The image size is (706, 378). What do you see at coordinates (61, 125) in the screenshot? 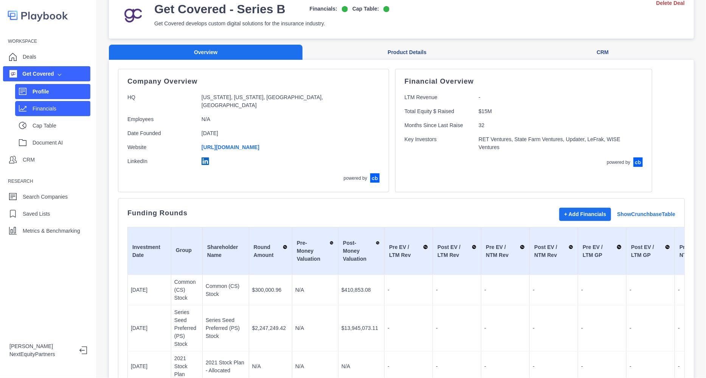
I see `p: Cap Table` at bounding box center [61, 125].